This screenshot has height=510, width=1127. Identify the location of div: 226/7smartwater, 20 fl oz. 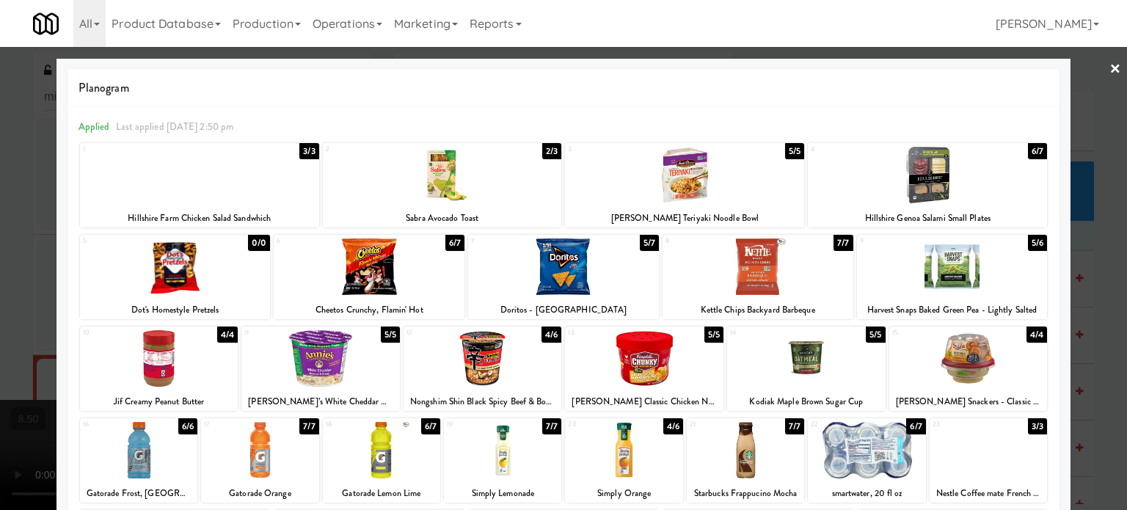
(867, 460).